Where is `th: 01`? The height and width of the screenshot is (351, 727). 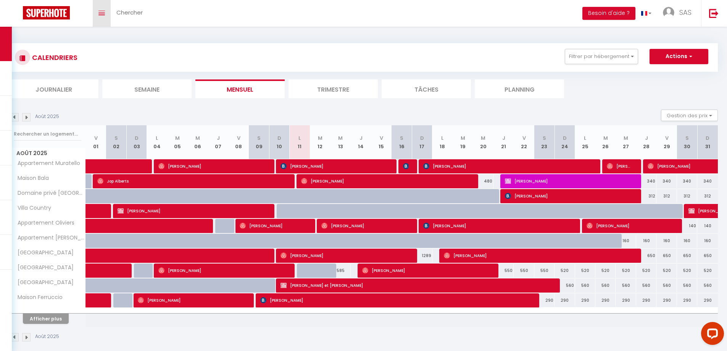
th: 01 is located at coordinates (96, 142).